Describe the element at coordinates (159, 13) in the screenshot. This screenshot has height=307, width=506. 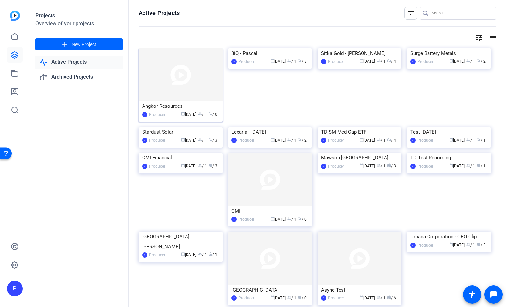
I see `h1: Active Projects` at that location.